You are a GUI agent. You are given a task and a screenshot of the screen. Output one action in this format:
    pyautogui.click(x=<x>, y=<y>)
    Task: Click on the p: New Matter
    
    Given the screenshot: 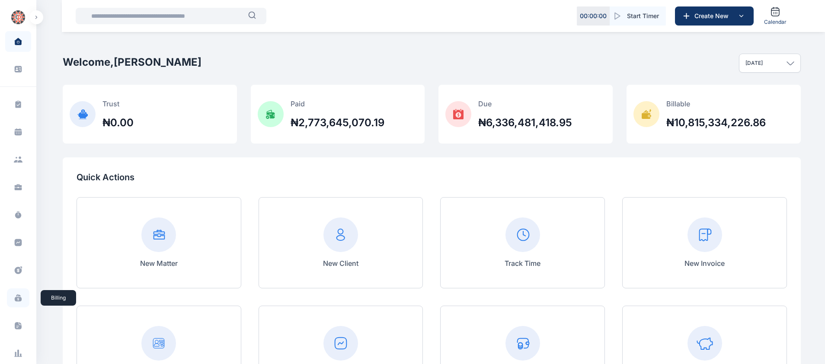 What is the action you would take?
    pyautogui.click(x=159, y=263)
    